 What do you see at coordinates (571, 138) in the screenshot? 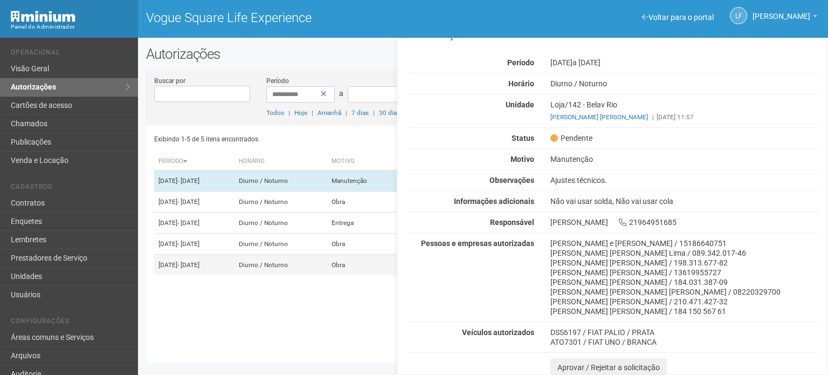
I see `span: Pendente` at bounding box center [571, 138].